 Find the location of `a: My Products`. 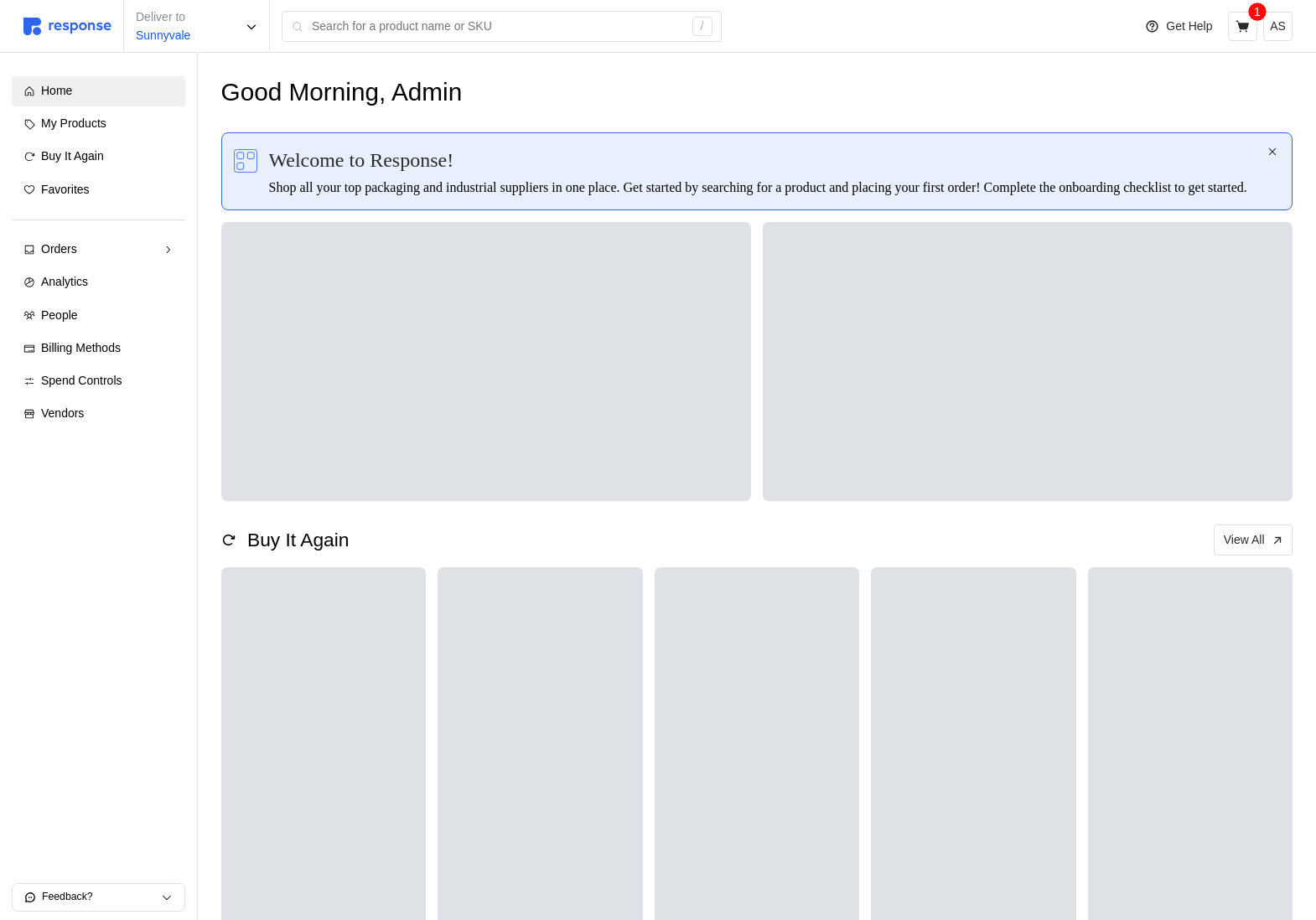

a: My Products is located at coordinates (98, 124).